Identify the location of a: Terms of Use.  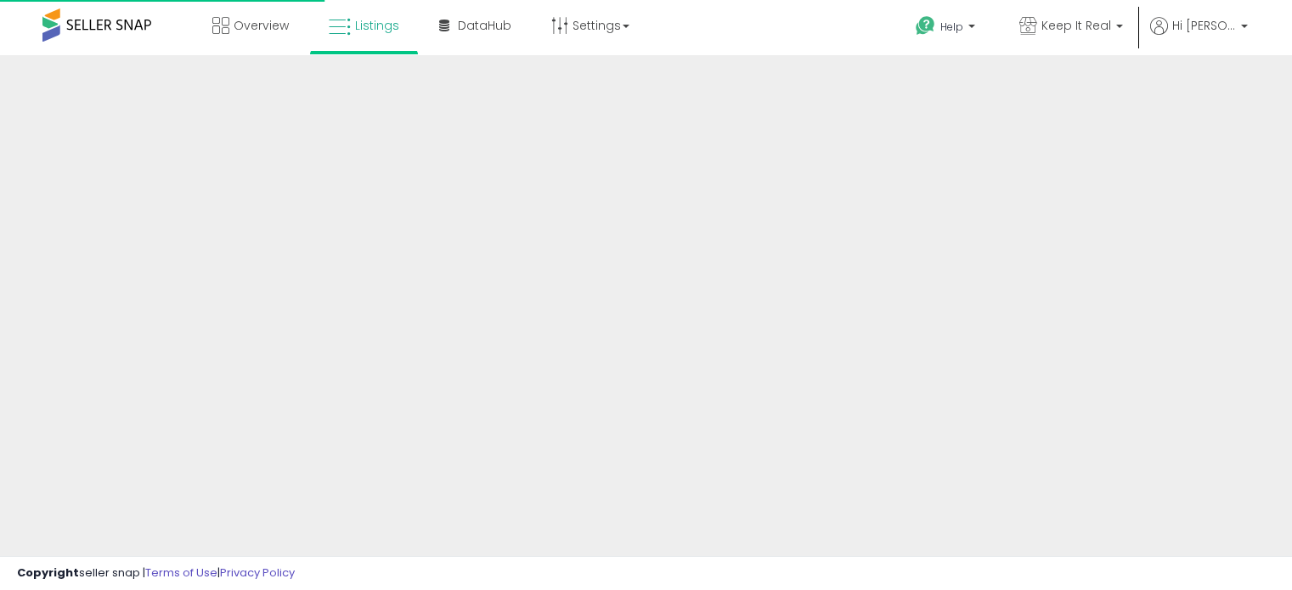
(181, 573).